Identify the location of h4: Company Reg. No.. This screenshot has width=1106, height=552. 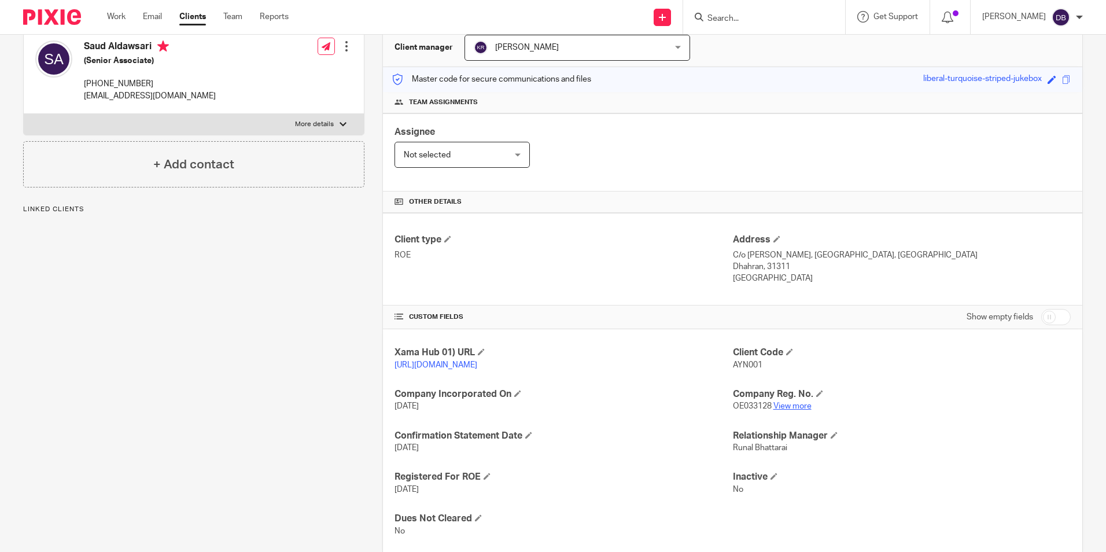
(902, 394).